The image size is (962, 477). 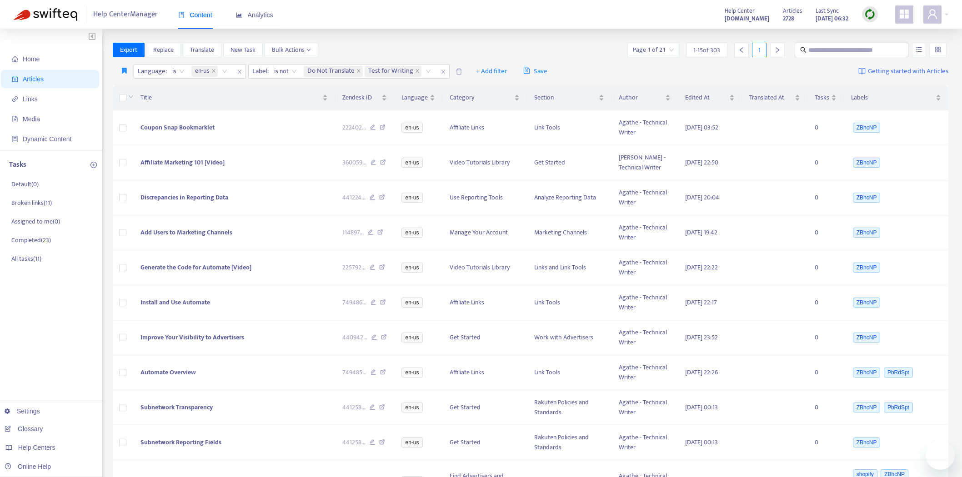 What do you see at coordinates (569, 408) in the screenshot?
I see `td: Rakuten Policies and Standards` at bounding box center [569, 408].